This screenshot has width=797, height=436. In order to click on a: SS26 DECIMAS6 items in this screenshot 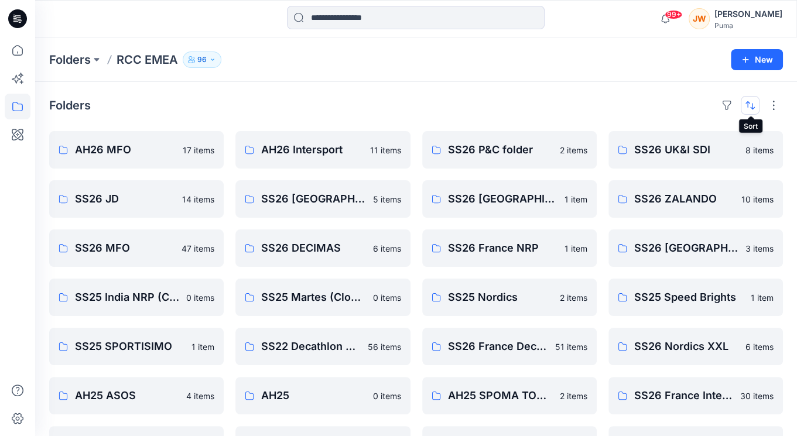, I will do `click(323, 248)`.